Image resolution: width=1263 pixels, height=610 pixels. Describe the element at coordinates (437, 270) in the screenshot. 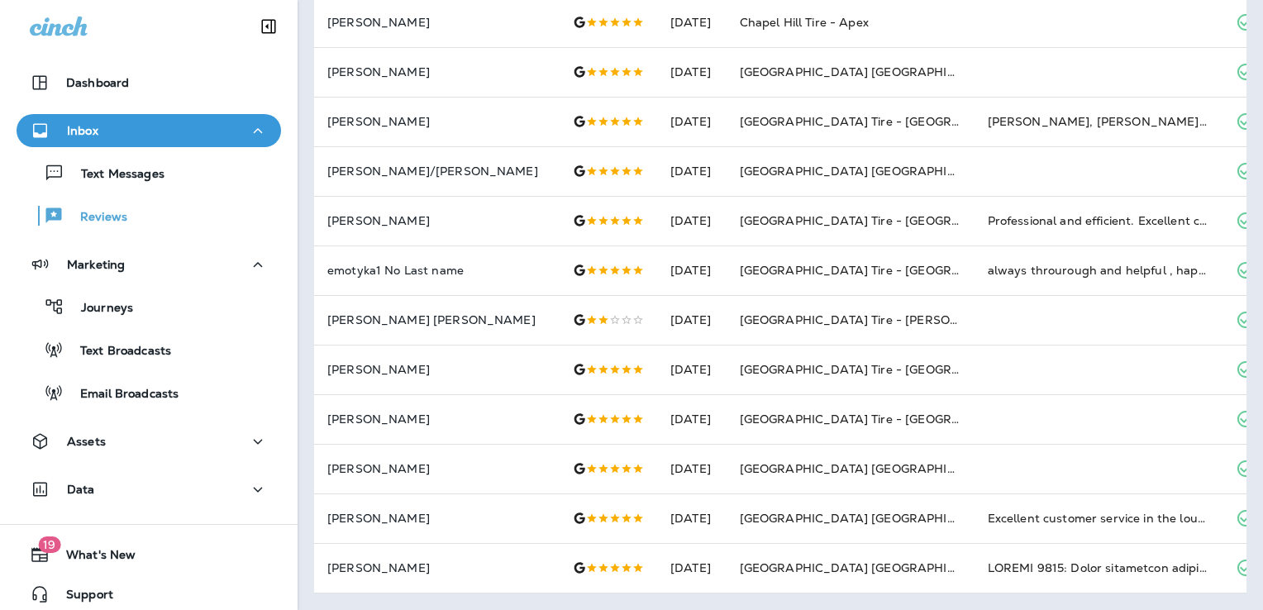

I see `p: emotyka1 No Last name` at that location.